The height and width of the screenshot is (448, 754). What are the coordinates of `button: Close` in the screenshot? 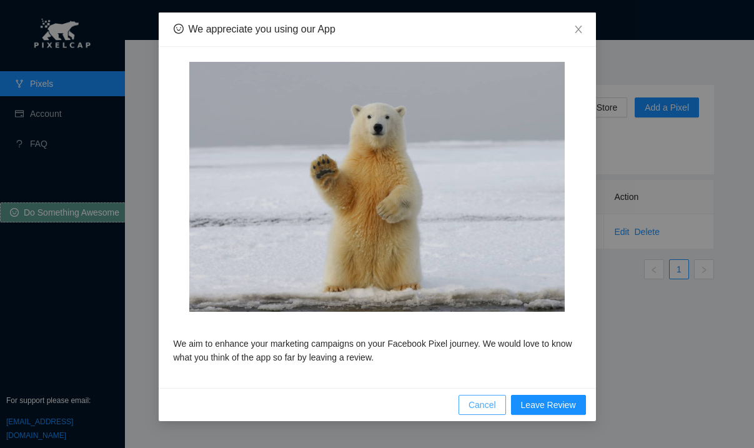 It's located at (578, 30).